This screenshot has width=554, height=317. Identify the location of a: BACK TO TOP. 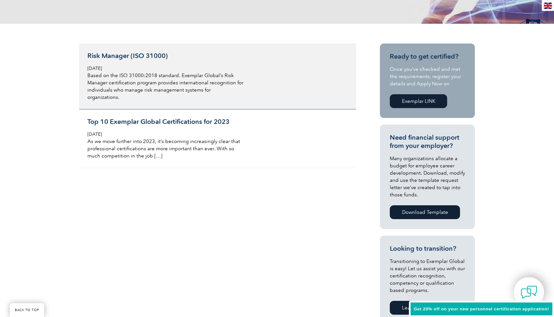
(27, 310).